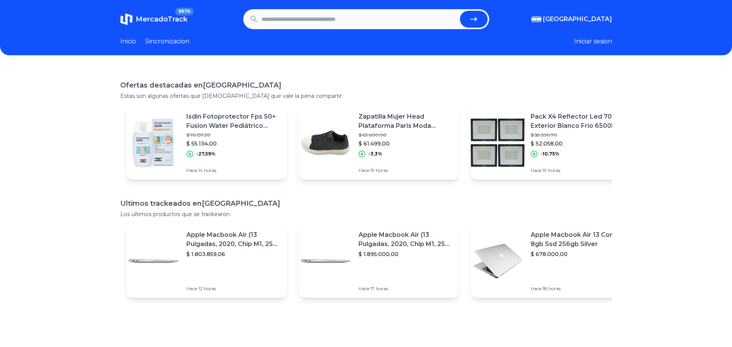  Describe the element at coordinates (376, 154) in the screenshot. I see `p: -3,3%` at that location.